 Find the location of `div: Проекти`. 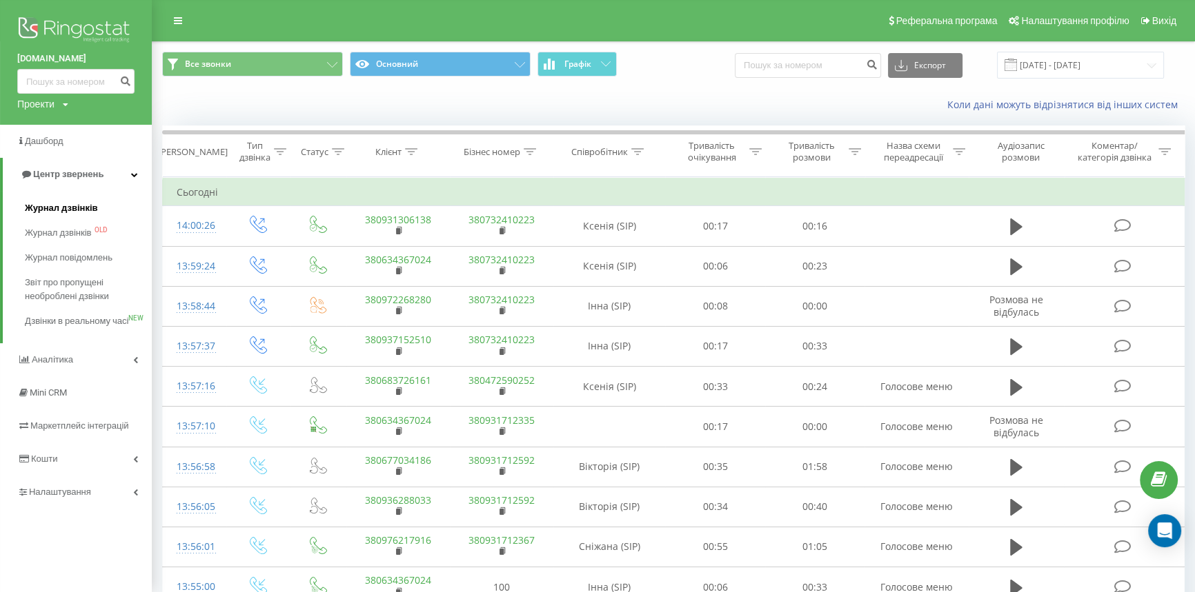

div: Проекти is located at coordinates (36, 104).